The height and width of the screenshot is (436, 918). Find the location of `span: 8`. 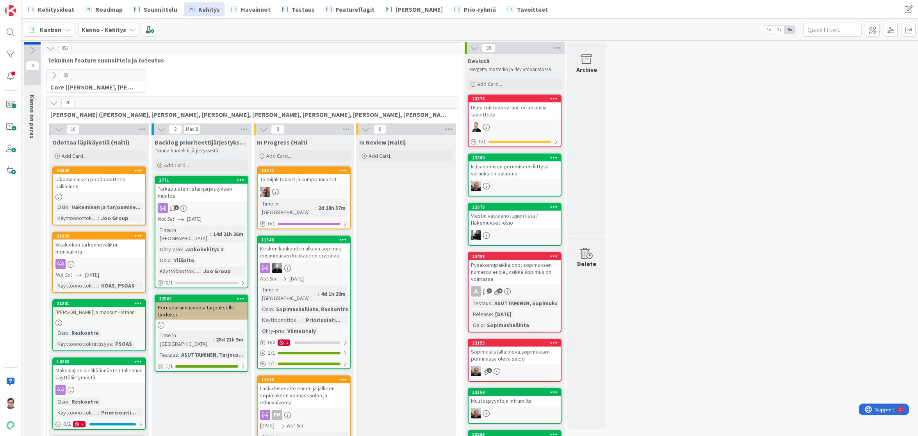

span: 8 is located at coordinates (278, 129).